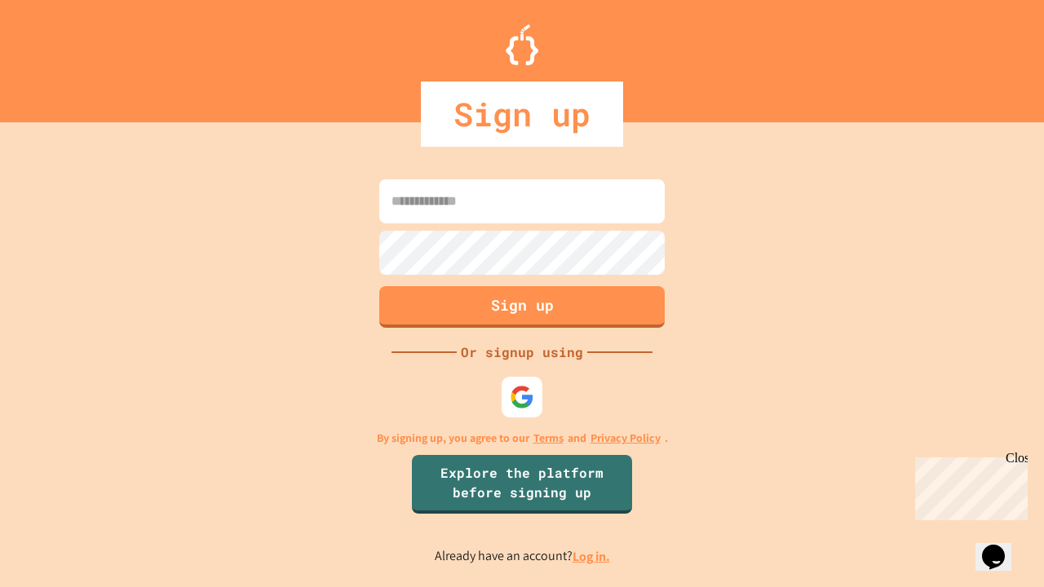 This screenshot has width=1044, height=587. I want to click on img: google-icon.svg, so click(522, 397).